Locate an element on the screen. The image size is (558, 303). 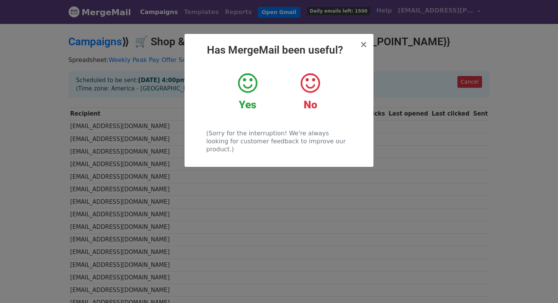
a: No is located at coordinates (310, 92).